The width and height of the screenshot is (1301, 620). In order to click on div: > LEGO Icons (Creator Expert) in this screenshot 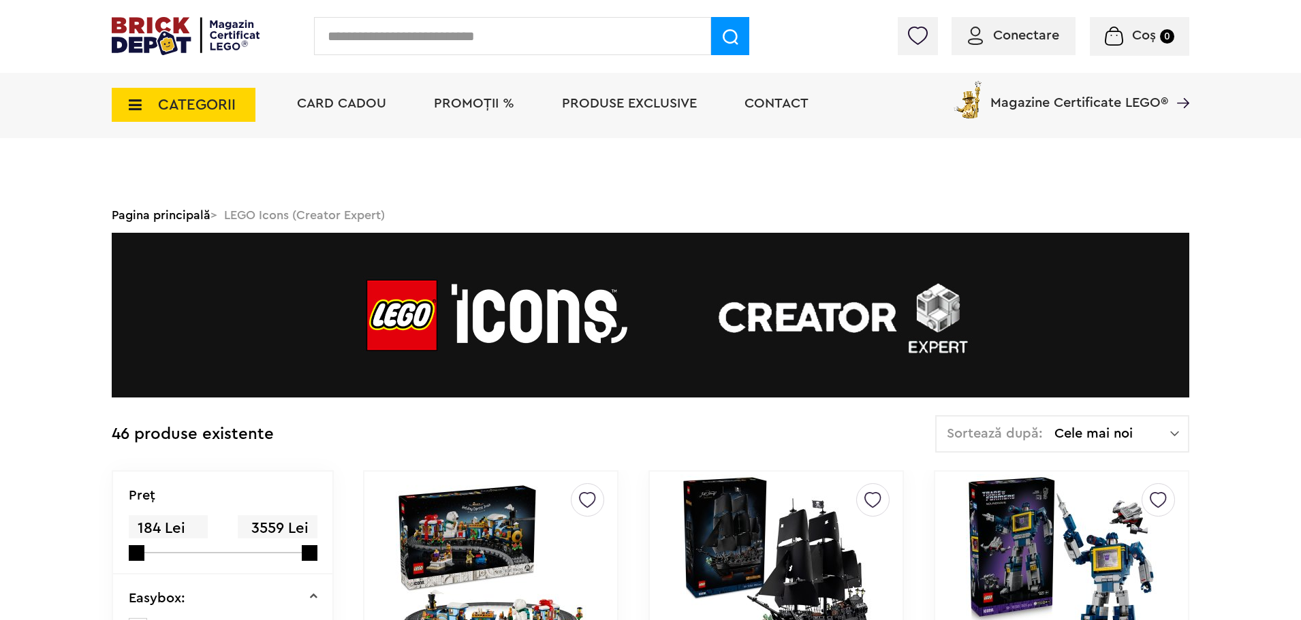, I will do `click(650, 215)`.